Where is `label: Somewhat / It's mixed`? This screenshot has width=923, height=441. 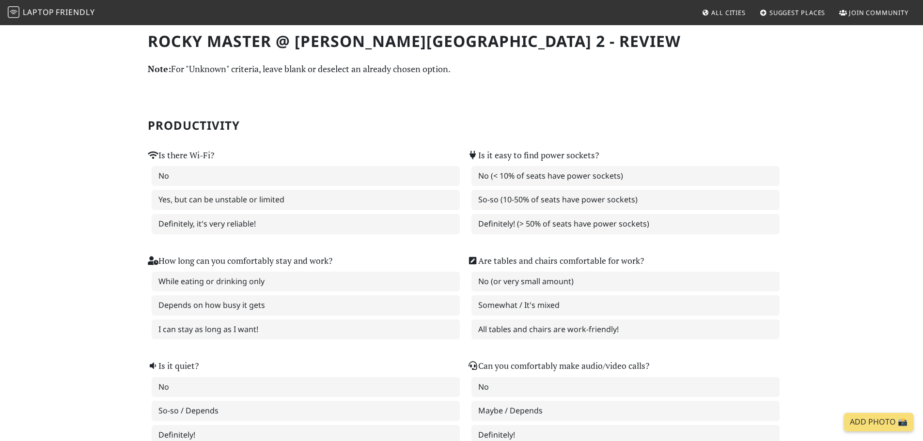
label: Somewhat / It's mixed is located at coordinates (626, 306).